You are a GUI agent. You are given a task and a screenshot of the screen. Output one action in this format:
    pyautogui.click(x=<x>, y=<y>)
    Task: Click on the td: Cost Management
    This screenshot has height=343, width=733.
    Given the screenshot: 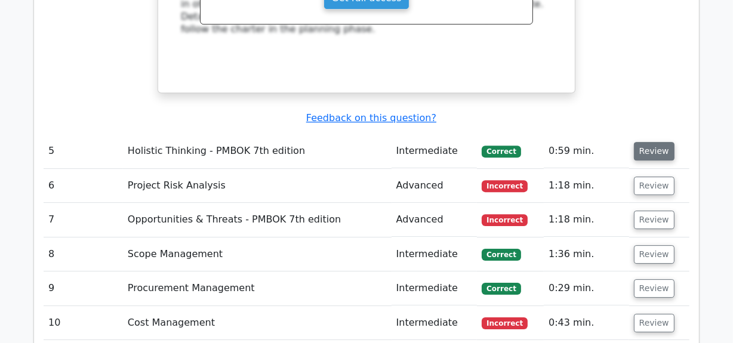 What is the action you would take?
    pyautogui.click(x=257, y=323)
    